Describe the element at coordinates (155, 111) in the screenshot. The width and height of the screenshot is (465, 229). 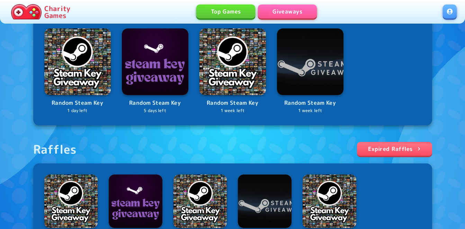
I see `p: 5 days left` at that location.